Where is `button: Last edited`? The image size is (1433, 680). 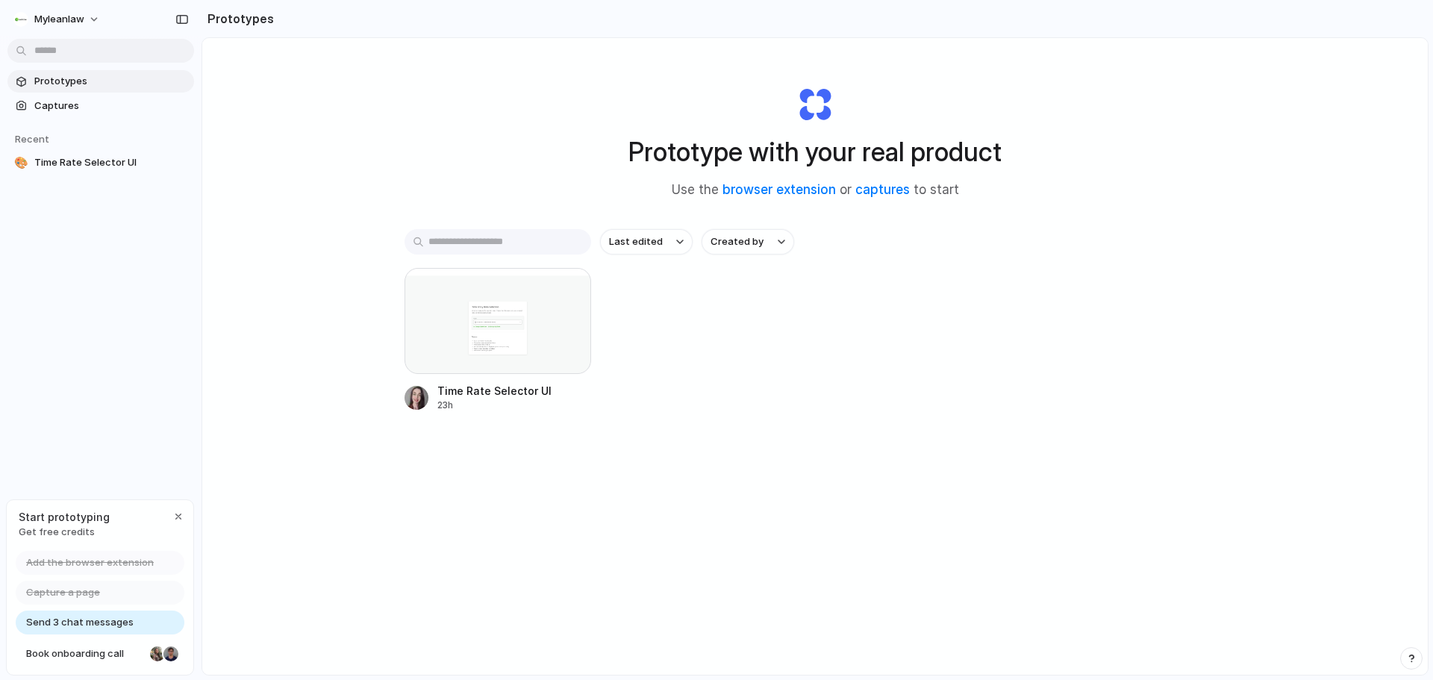 button: Last edited is located at coordinates (647, 242).